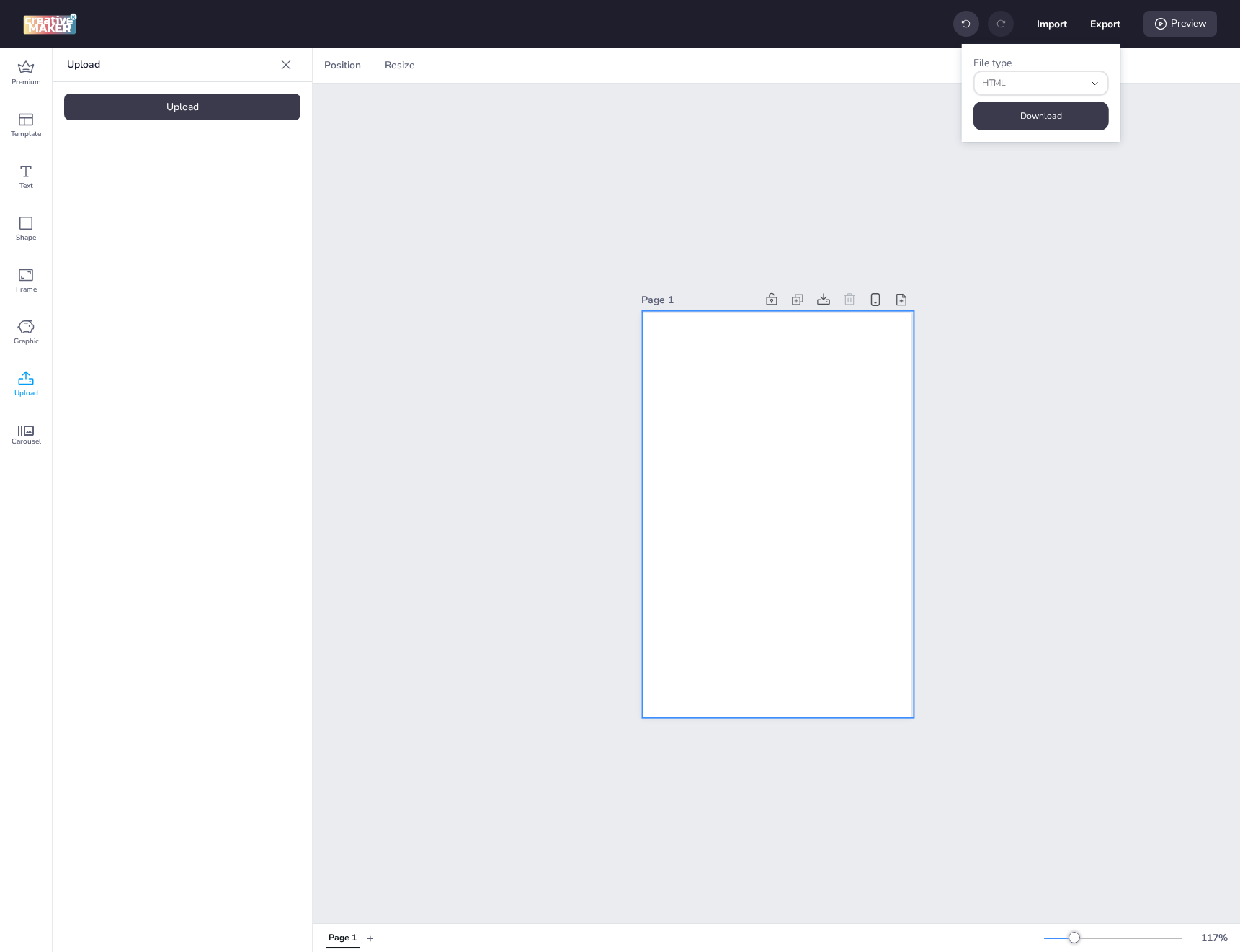  I want to click on span: Shape, so click(26, 238).